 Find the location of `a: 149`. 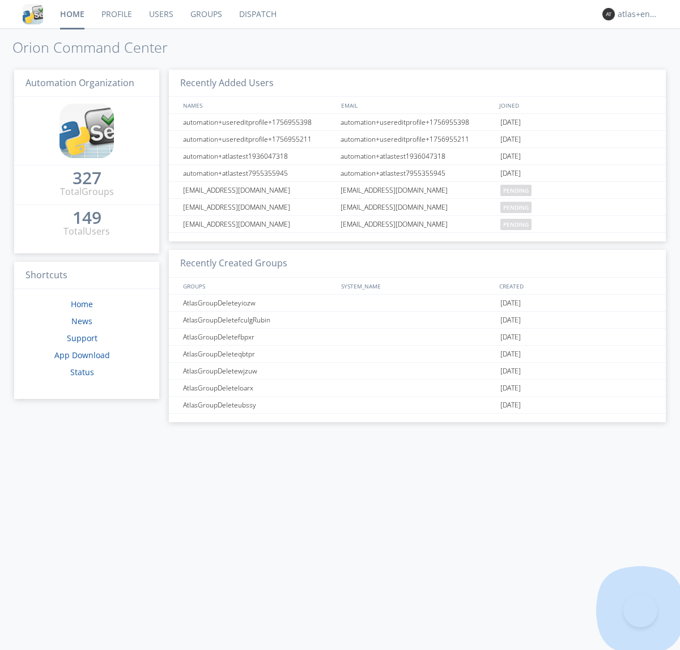

a: 149 is located at coordinates (87, 218).